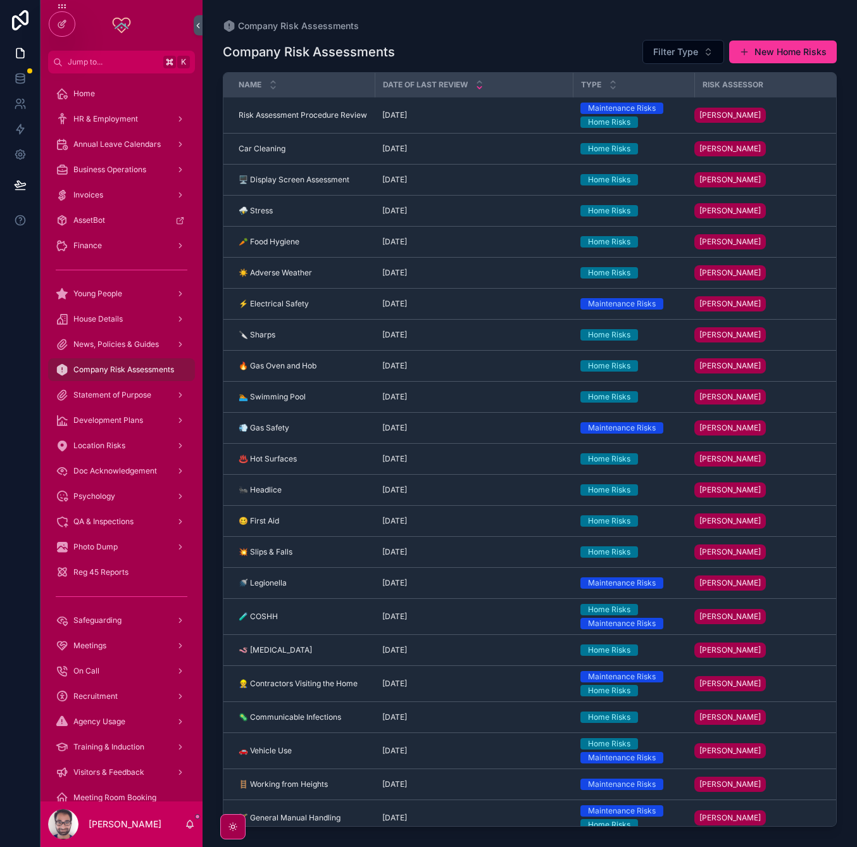 This screenshot has width=857, height=847. What do you see at coordinates (84, 94) in the screenshot?
I see `span: Home` at bounding box center [84, 94].